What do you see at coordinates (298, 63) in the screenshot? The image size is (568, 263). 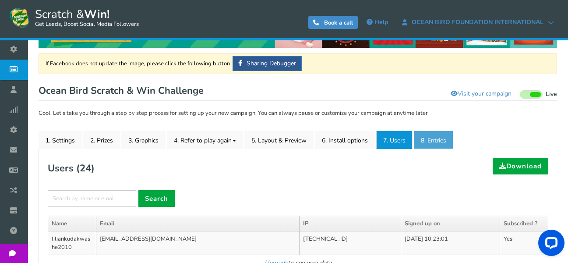 I see `div: If Facebook does not update the image, please click the following button :` at bounding box center [298, 63].